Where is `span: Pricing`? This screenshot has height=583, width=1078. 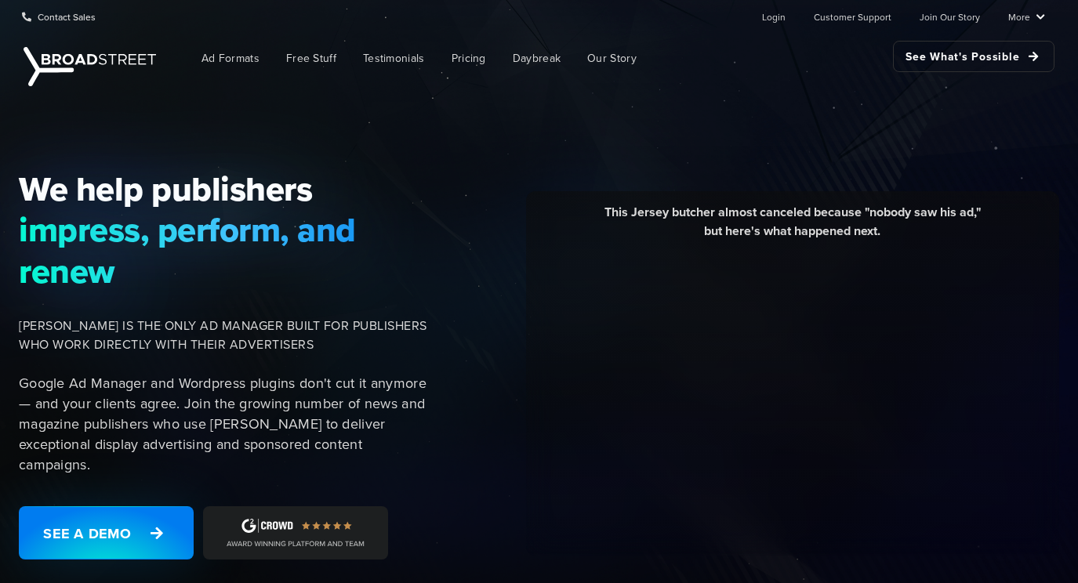 span: Pricing is located at coordinates (469, 58).